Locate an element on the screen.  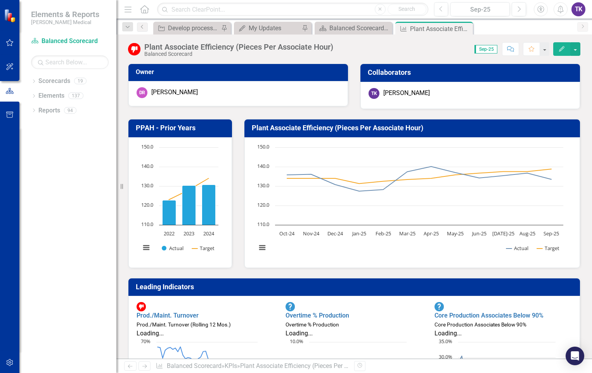
h3: Leading Indicators is located at coordinates (355, 287).